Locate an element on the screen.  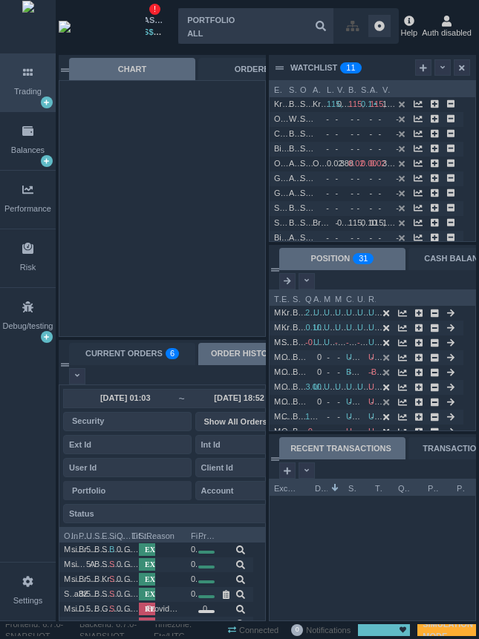
span: USDT -235.8 is located at coordinates (392, 402).